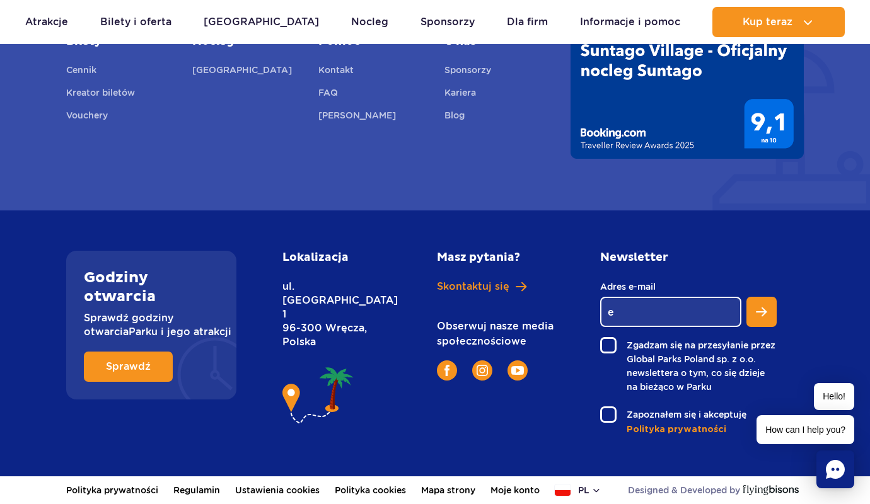 The width and height of the screenshot is (870, 504). I want to click on span: Polityka prywatności, so click(676, 430).